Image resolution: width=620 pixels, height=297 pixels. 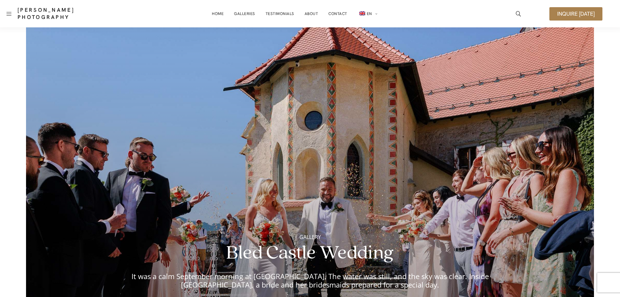 What do you see at coordinates (245, 14) in the screenshot?
I see `a: Galleries` at bounding box center [245, 14].